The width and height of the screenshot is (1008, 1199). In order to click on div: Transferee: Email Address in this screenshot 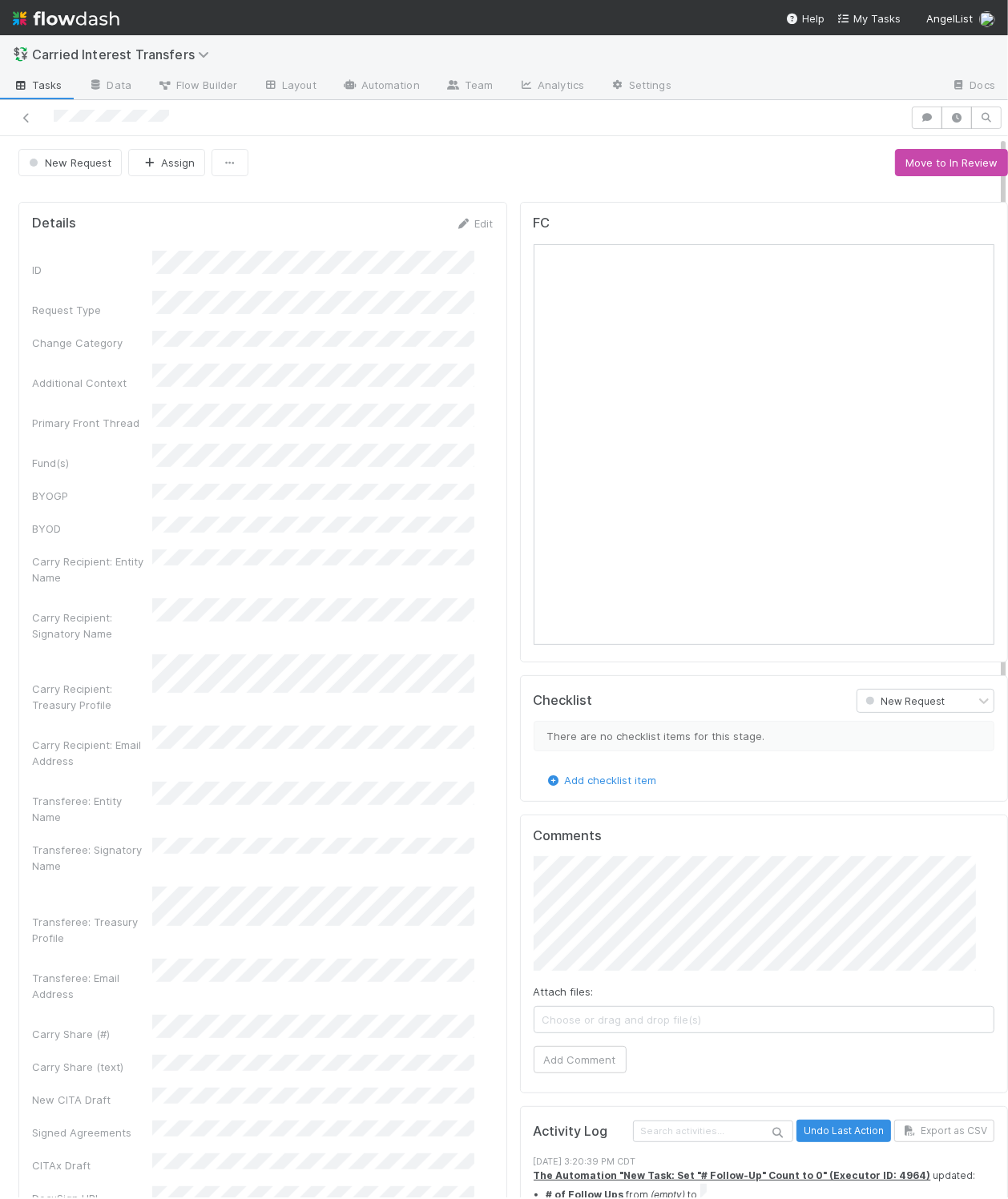, I will do `click(92, 986)`.